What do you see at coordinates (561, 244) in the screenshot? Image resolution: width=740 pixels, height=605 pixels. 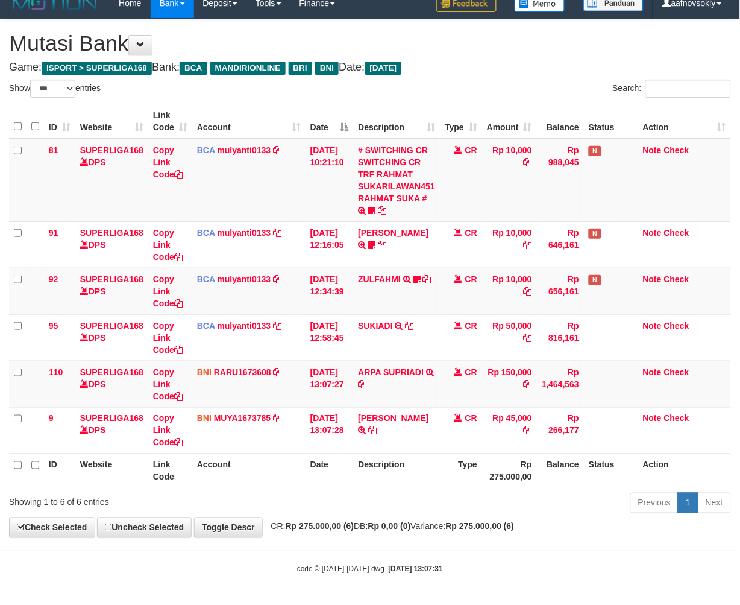 I see `td: Rp 646,161` at bounding box center [561, 244].